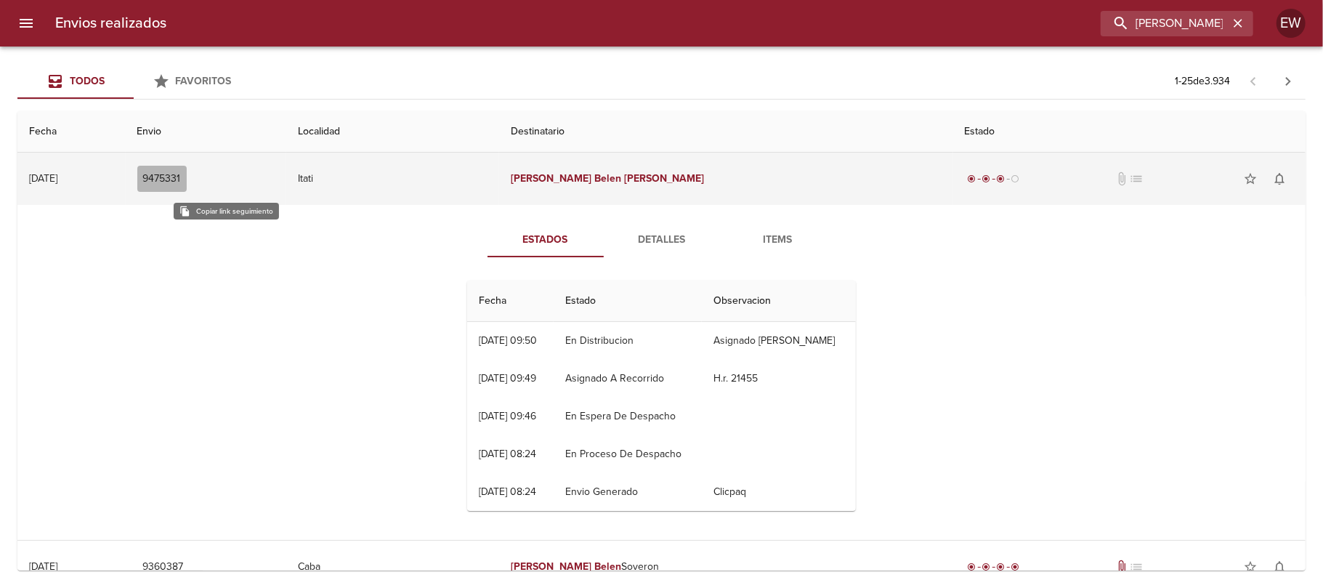 The height and width of the screenshot is (588, 1323). Describe the element at coordinates (162, 179) in the screenshot. I see `span: 9475331` at that location.